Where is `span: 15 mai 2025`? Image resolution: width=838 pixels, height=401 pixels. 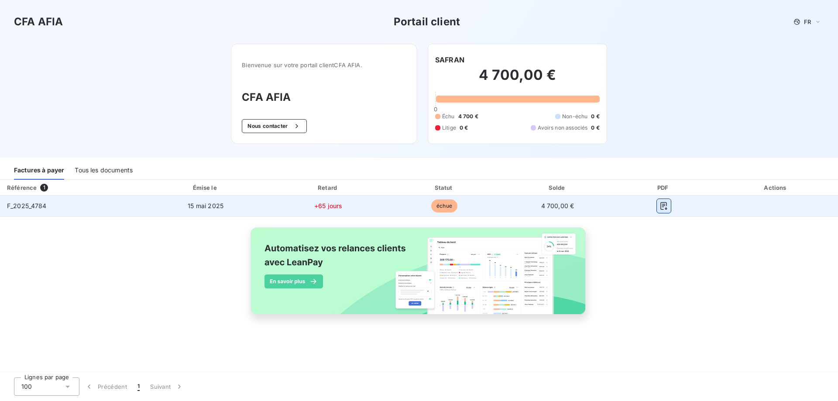
span: 15 mai 2025 is located at coordinates (206, 206).